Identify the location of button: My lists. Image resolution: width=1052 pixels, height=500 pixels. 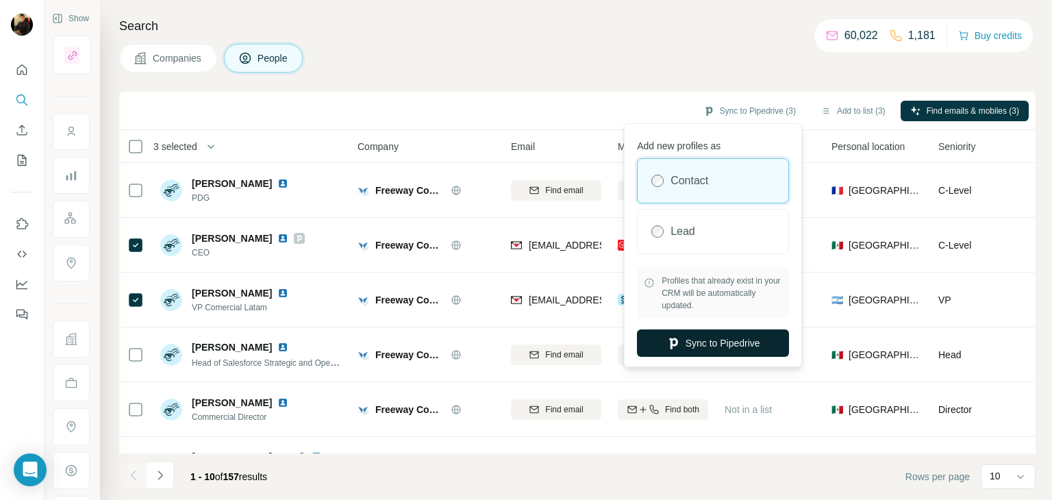
(22, 160).